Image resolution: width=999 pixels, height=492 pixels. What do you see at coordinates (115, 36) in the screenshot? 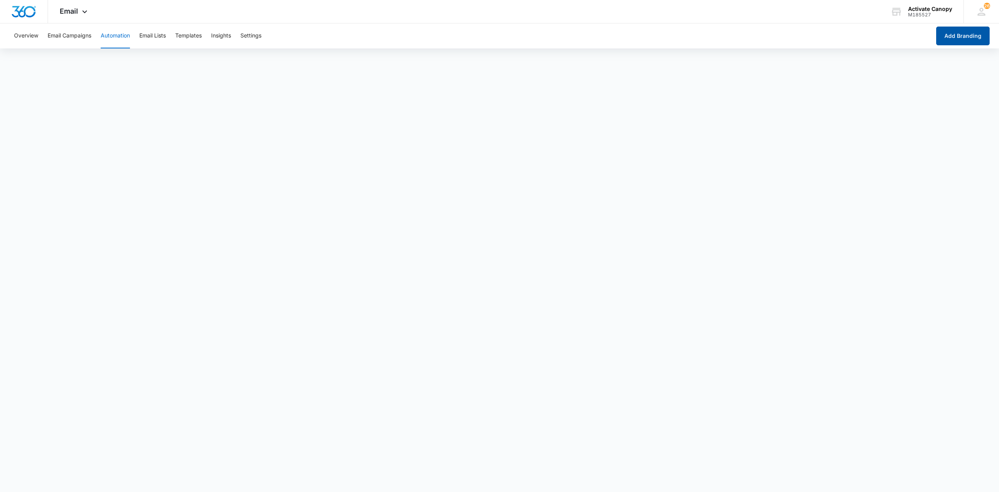
I see `button: Automation` at bounding box center [115, 36].